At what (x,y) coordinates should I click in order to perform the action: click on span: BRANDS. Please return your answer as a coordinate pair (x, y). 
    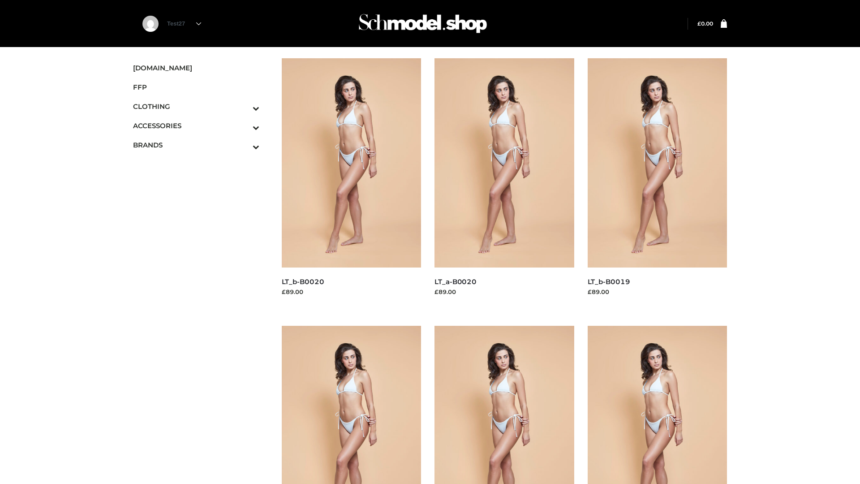
    Looking at the image, I should click on (196, 145).